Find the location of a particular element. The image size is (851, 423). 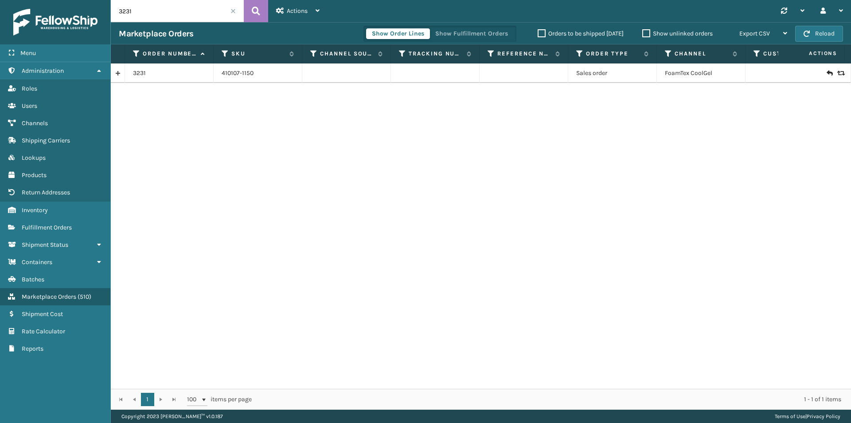

span: Inventory is located at coordinates (35, 210).